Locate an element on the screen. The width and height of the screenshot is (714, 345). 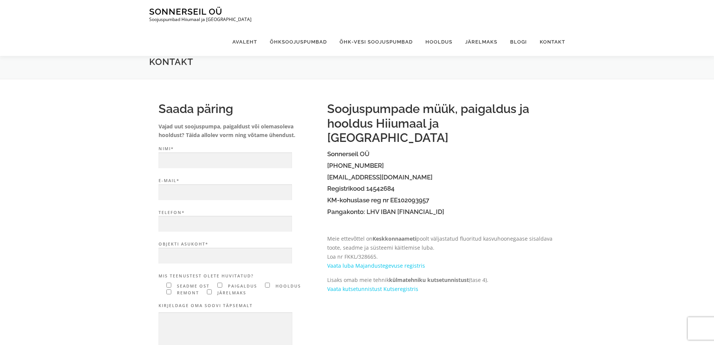
a: Sonnerseil OÜ is located at coordinates (186, 11).